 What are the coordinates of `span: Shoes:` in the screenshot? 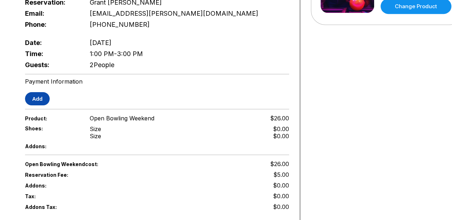 It's located at (51, 128).